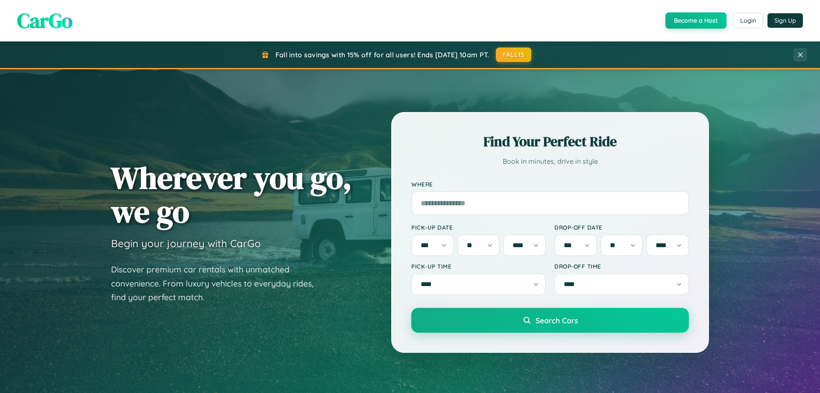  What do you see at coordinates (478, 266) in the screenshot?
I see `label: Pick-up Time` at bounding box center [478, 266].